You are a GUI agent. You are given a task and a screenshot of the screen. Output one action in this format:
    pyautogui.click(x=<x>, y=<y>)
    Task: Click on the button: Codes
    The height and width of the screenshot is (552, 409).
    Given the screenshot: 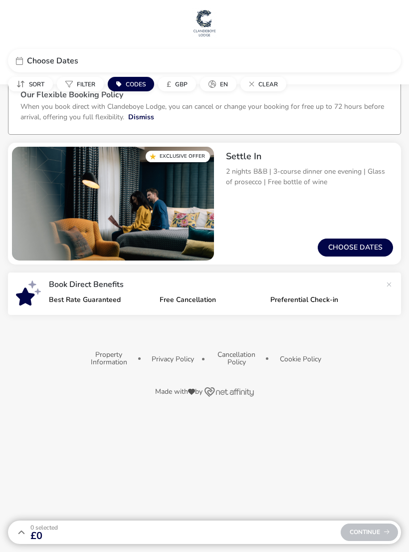 What is the action you would take?
    pyautogui.click(x=131, y=84)
    